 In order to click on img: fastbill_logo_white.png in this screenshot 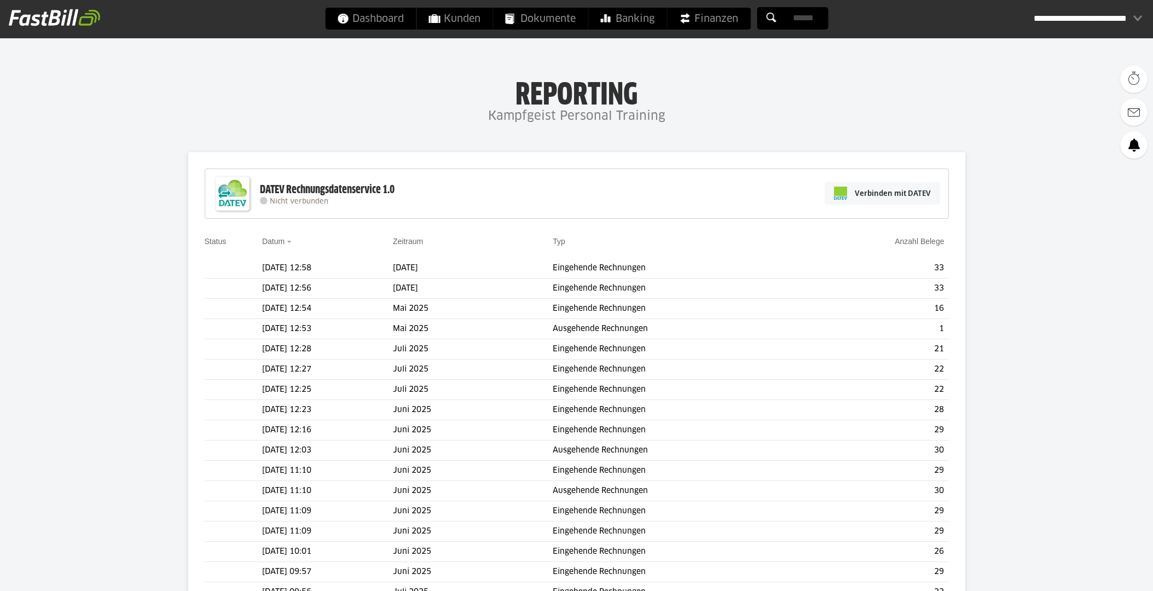, I will do `click(54, 18)`.